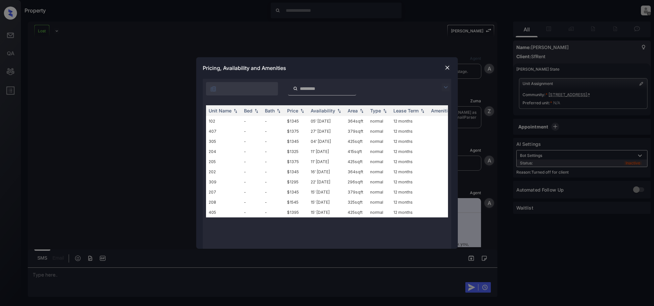 Image resolution: width=654 pixels, height=306 pixels. I want to click on div: Amenities, so click(442, 111).